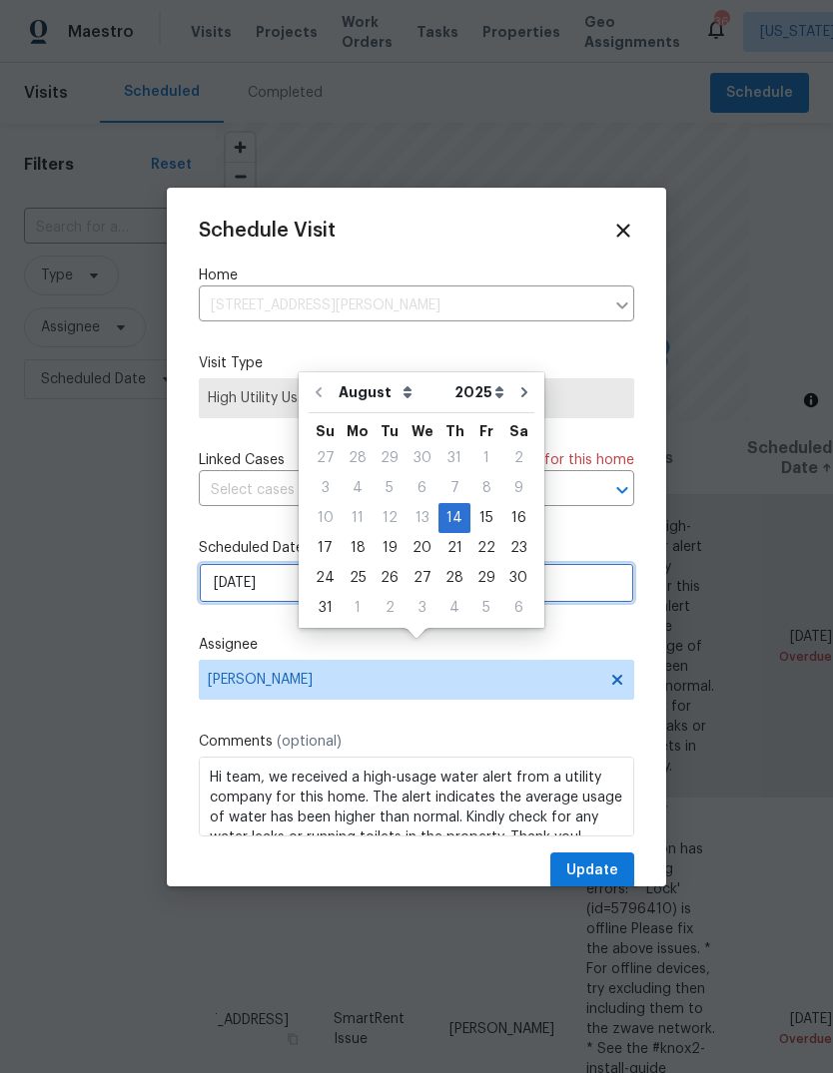 The width and height of the screenshot is (833, 1073). I want to click on abbr: Monday, so click(357, 431).